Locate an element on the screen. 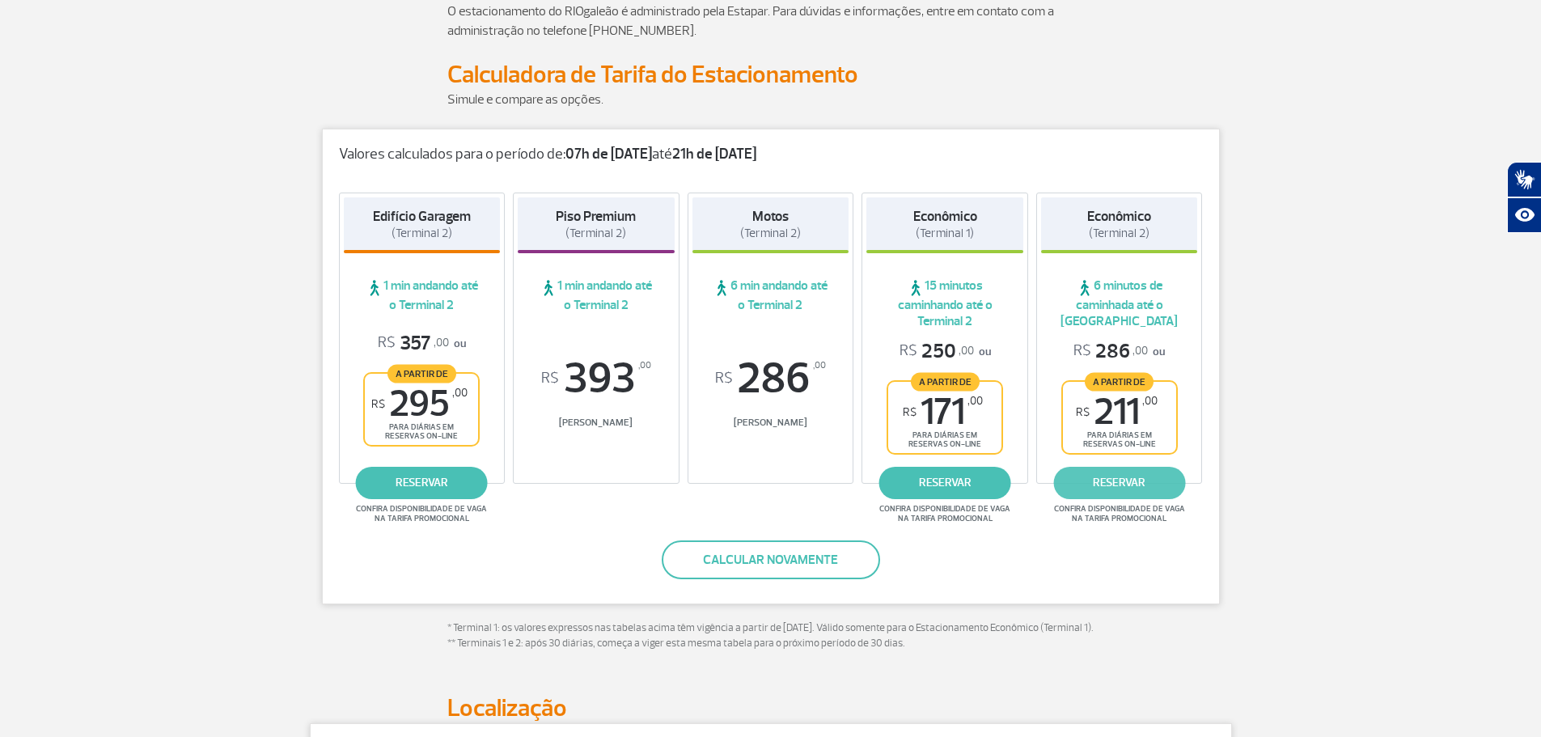  span: 295 is located at coordinates (419, 404).